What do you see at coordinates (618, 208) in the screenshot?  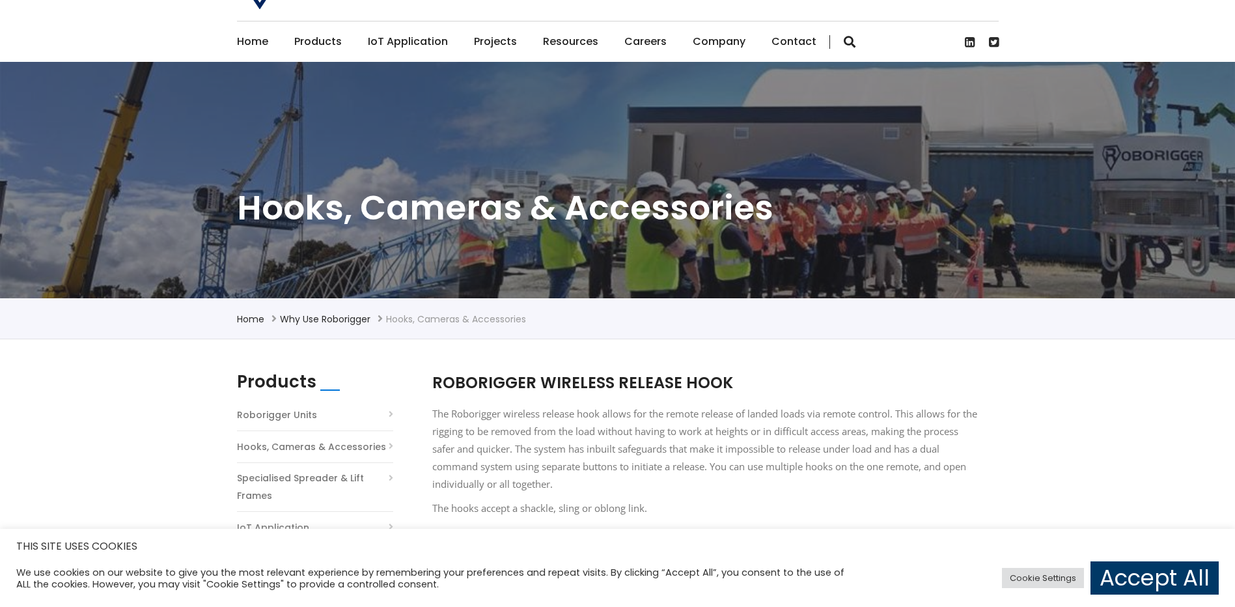 I see `h1: Hooks, Cameras & Accessories` at bounding box center [618, 208].